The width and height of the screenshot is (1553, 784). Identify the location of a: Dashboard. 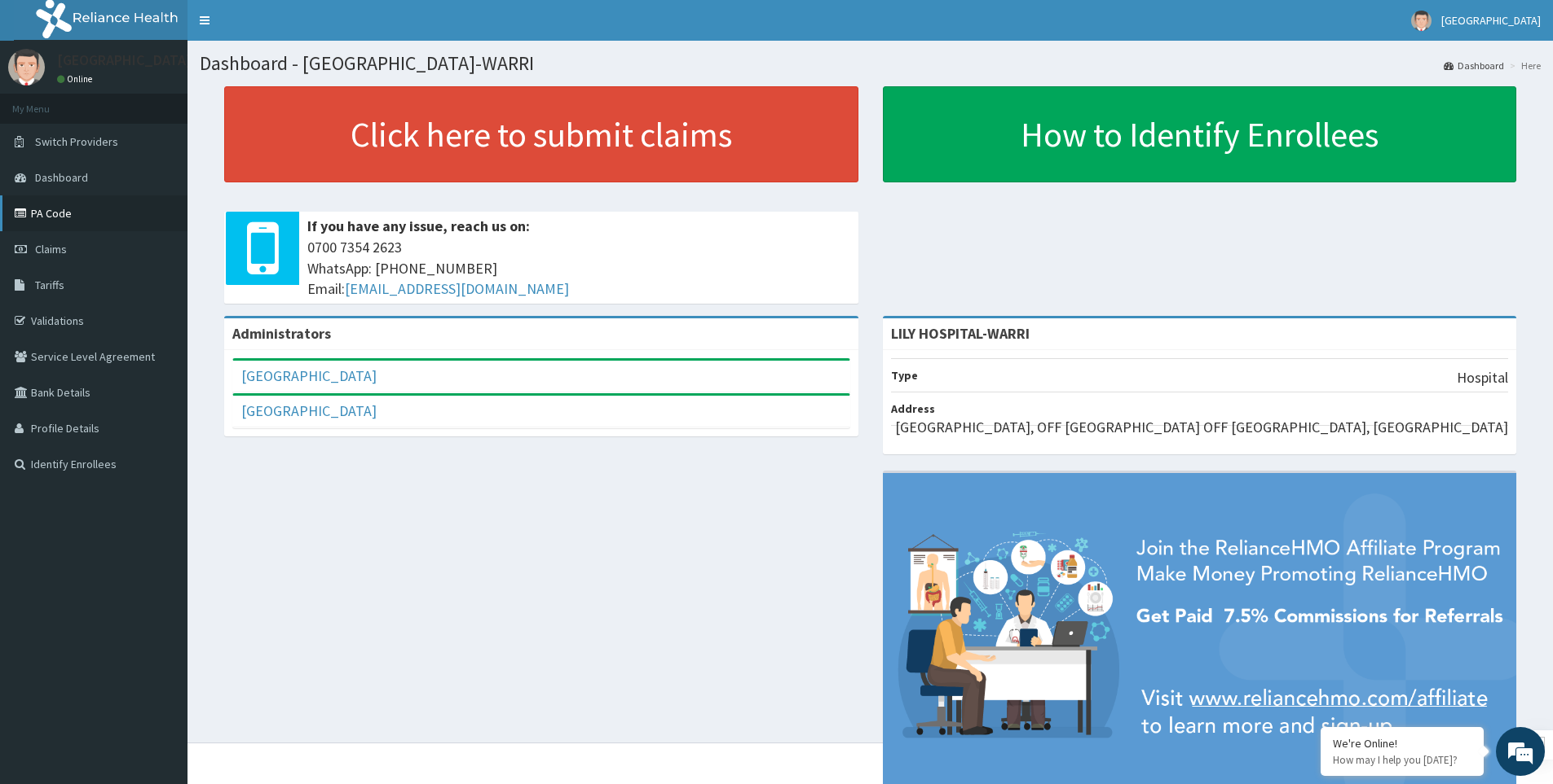
(1474, 65).